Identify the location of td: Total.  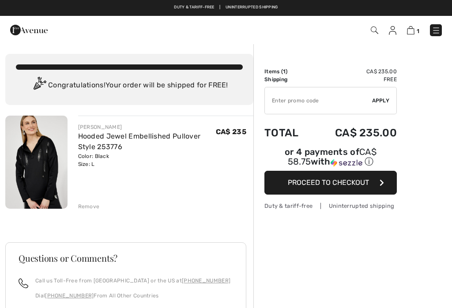
(288, 133).